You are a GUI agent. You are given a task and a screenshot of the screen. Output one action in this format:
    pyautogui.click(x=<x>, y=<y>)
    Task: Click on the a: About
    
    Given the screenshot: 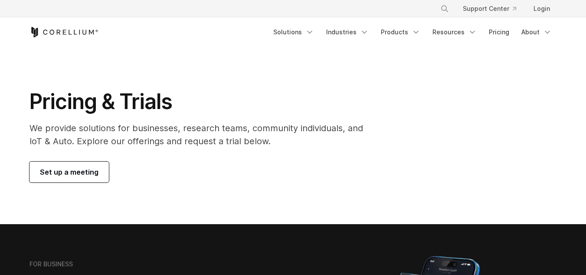 What is the action you would take?
    pyautogui.click(x=537, y=32)
    